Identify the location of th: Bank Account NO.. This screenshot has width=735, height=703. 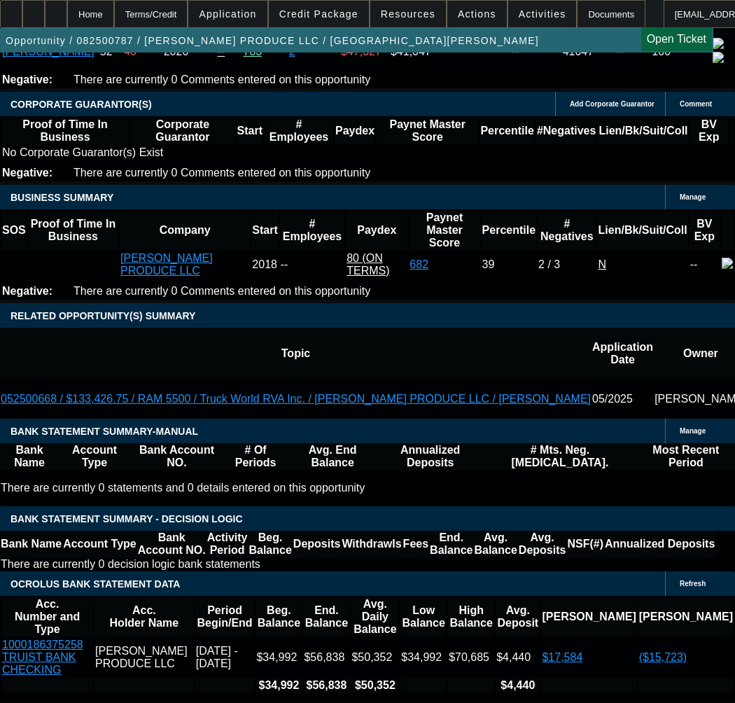
(172, 544).